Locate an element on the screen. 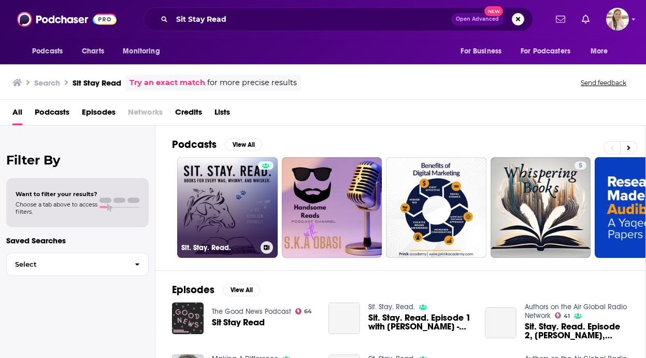  span: Select is located at coordinates (66, 264).